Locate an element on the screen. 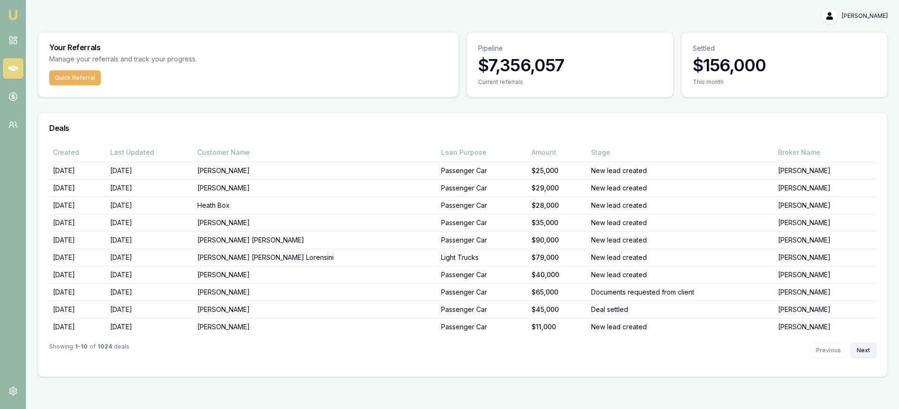 This screenshot has width=899, height=409. div: Stage is located at coordinates (681, 152).